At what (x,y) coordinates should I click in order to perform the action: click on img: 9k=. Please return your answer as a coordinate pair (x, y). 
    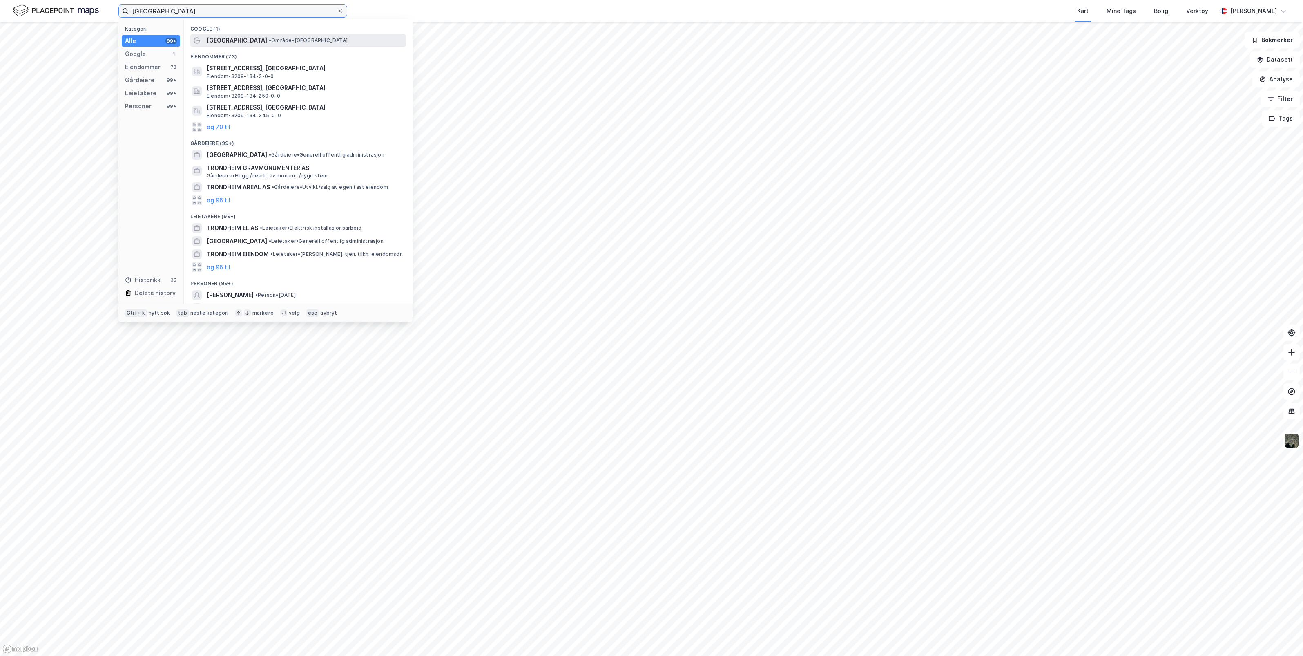
    Looking at the image, I should click on (1292, 440).